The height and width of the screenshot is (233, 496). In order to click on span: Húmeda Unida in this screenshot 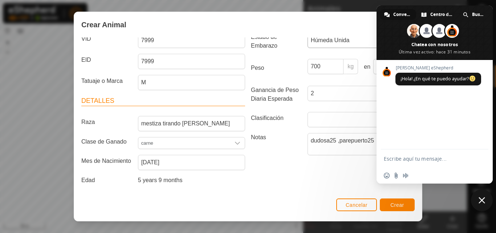, I will do `click(353, 40)`.